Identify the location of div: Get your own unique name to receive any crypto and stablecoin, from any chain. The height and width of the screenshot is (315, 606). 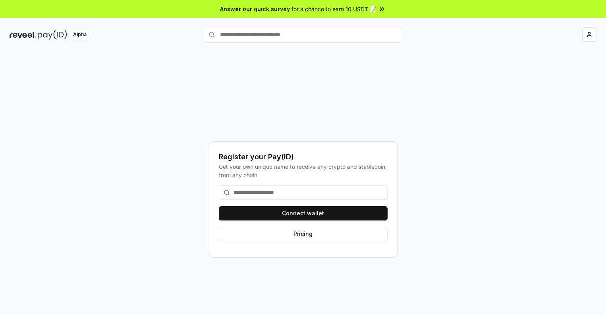
(303, 171).